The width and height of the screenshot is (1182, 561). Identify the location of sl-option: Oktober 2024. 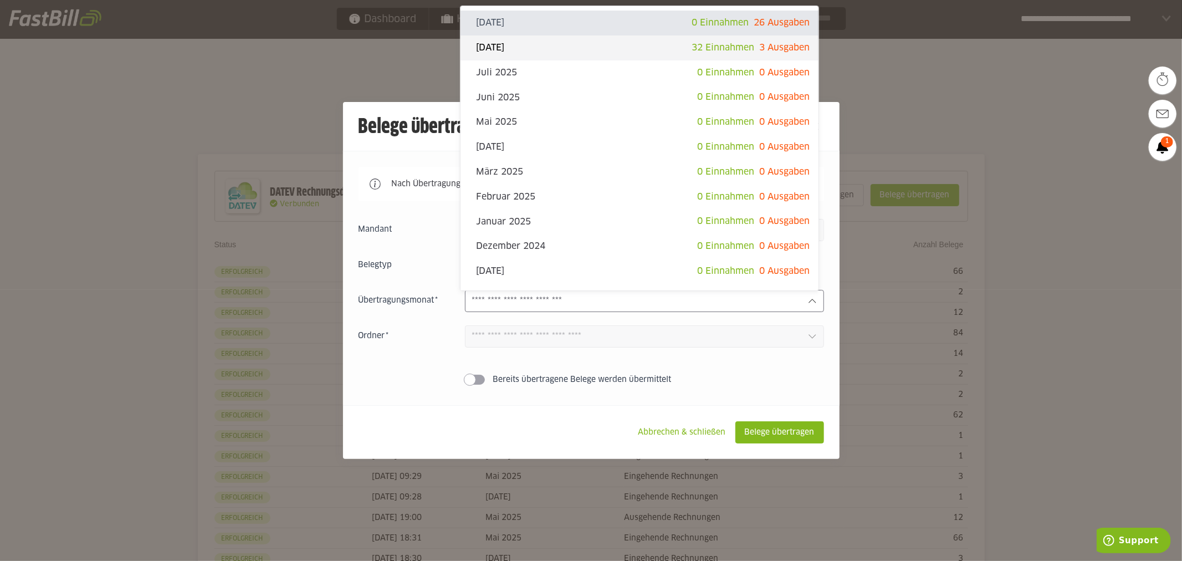
(640, 296).